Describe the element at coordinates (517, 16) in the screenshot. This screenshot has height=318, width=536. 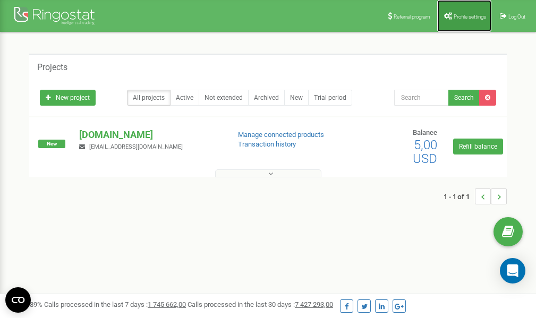
I see `span: Log Out` at that location.